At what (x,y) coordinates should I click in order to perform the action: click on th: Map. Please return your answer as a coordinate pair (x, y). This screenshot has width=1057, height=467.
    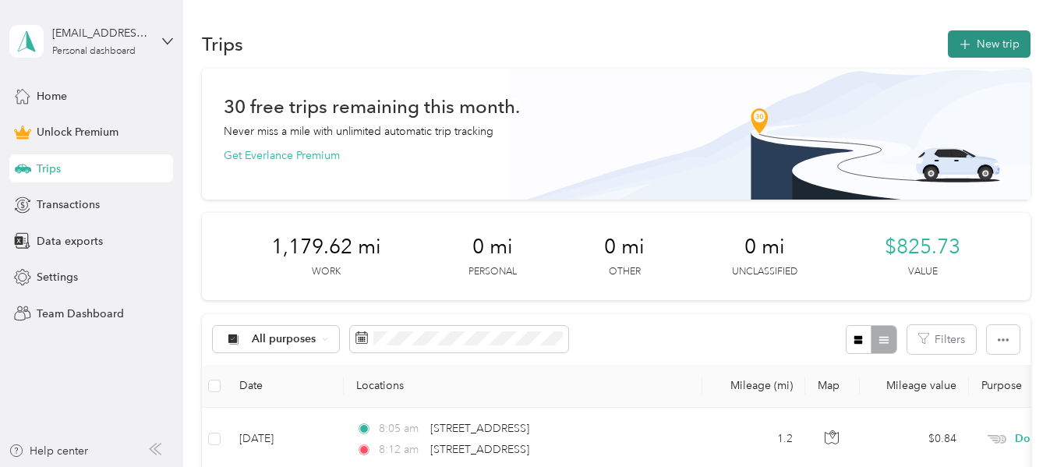
    Looking at the image, I should click on (833, 386).